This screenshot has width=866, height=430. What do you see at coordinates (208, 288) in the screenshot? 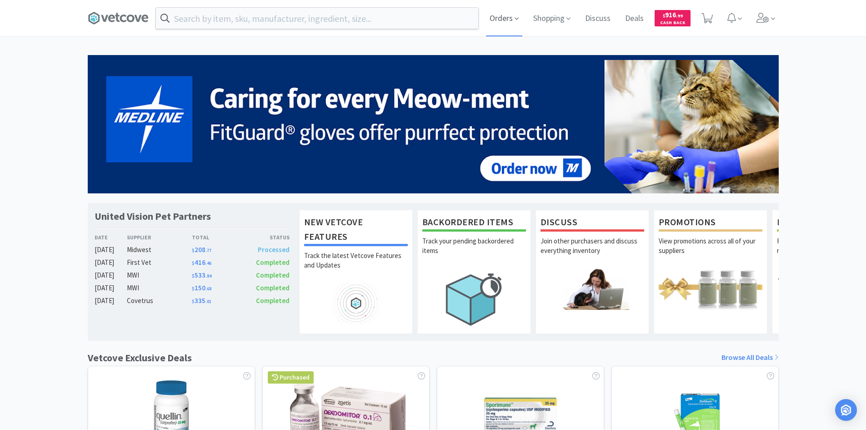
I see `span: . 68` at bounding box center [208, 288].